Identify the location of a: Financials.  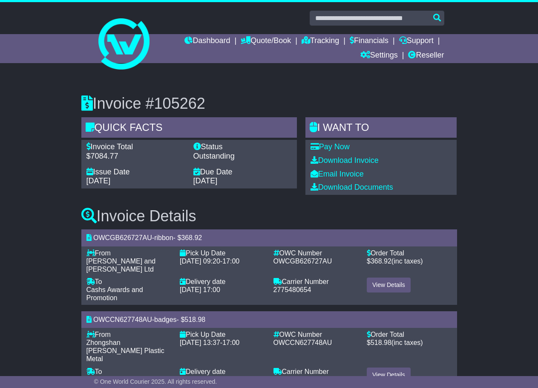
(369, 41).